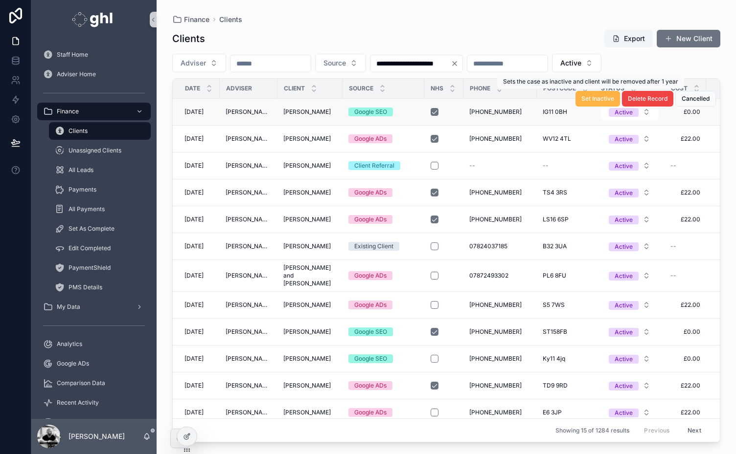 The height and width of the screenshot is (454, 736). I want to click on button: Next, so click(694, 430).